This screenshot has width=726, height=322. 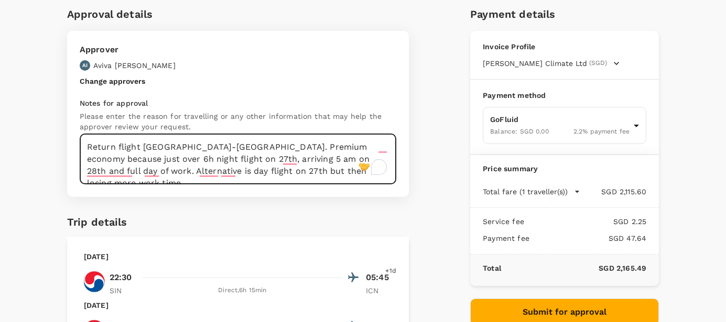 What do you see at coordinates (564, 169) in the screenshot?
I see `p: Price summary` at bounding box center [564, 169].